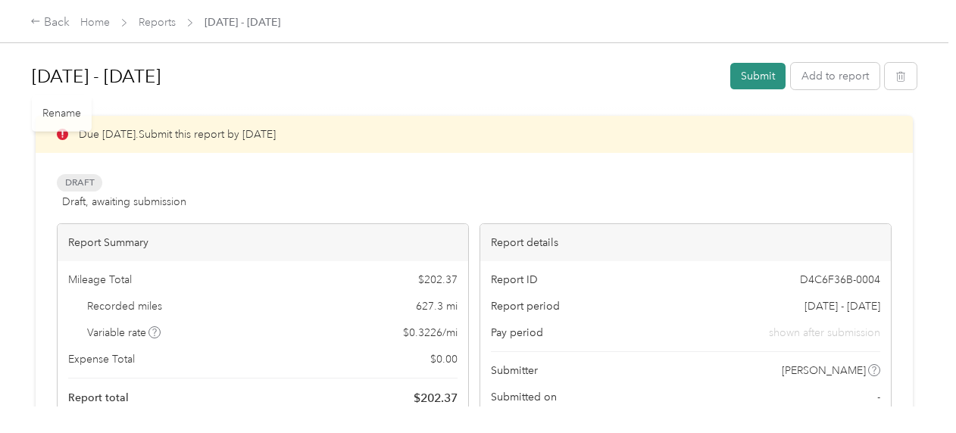 This screenshot has width=956, height=433. What do you see at coordinates (263, 242) in the screenshot?
I see `div: Report Summary` at bounding box center [263, 242].